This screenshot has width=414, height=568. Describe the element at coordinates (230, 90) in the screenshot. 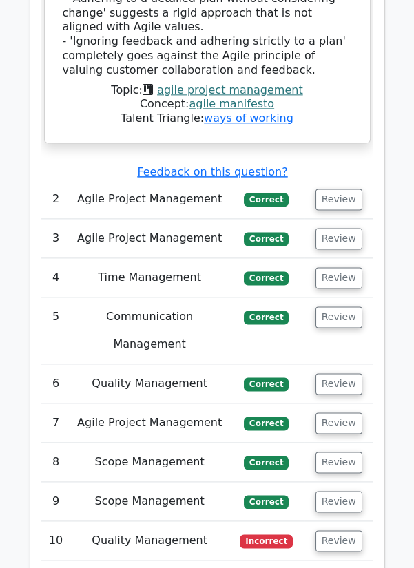

I see `a: agile project management` at that location.